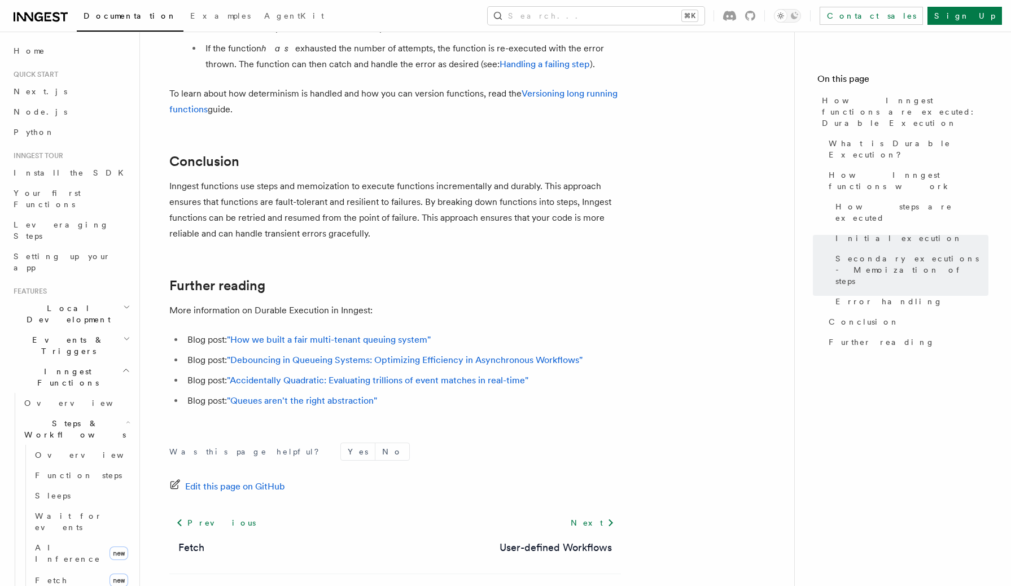 This screenshot has height=586, width=1011. Describe the element at coordinates (906, 149) in the screenshot. I see `a: What is Durable Execution?` at that location.